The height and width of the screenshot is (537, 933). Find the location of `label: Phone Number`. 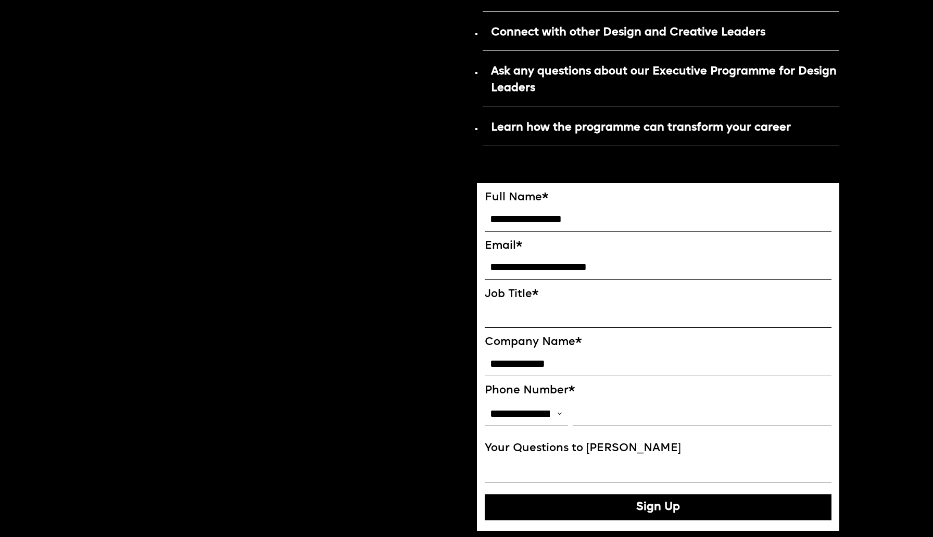

label: Phone Number is located at coordinates (658, 391).